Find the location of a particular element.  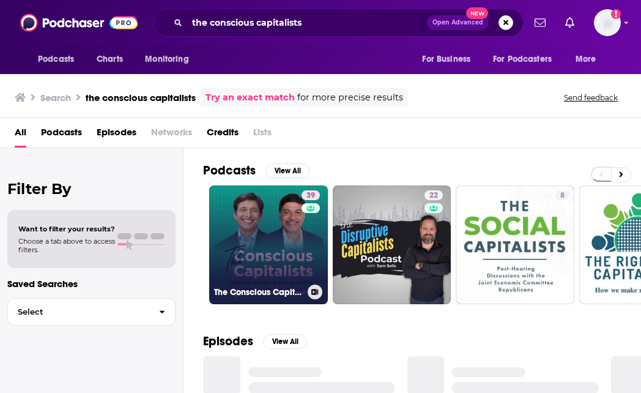

span: More is located at coordinates (586, 59).